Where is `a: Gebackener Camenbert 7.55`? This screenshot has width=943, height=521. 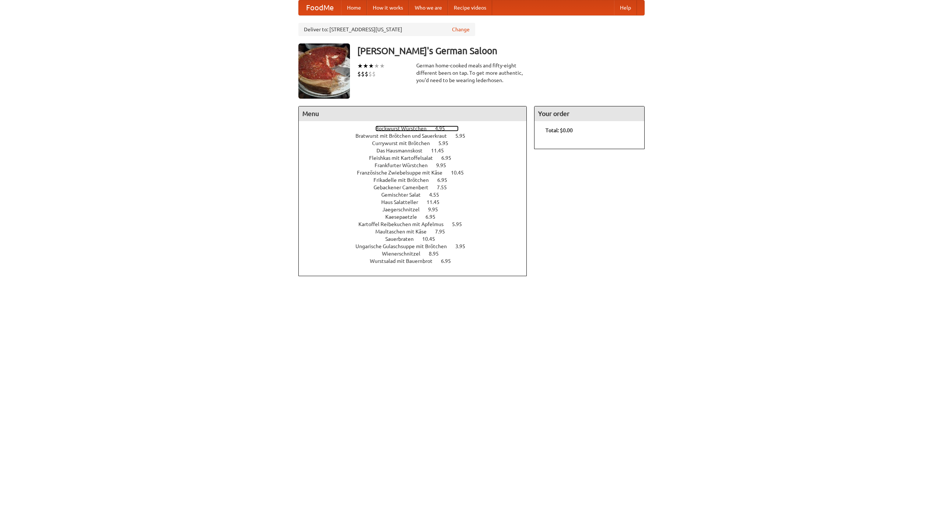
a: Gebackener Camenbert 7.55 is located at coordinates (417, 187).